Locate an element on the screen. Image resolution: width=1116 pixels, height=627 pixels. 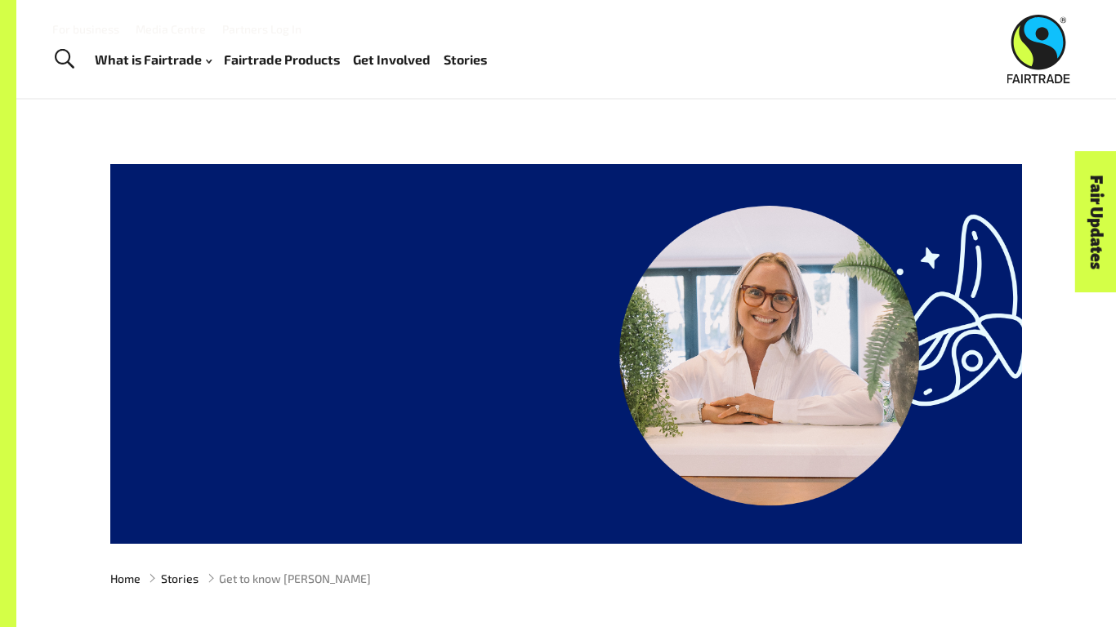
img: Fairtrade Australia New Zealand logo is located at coordinates (1038, 49).